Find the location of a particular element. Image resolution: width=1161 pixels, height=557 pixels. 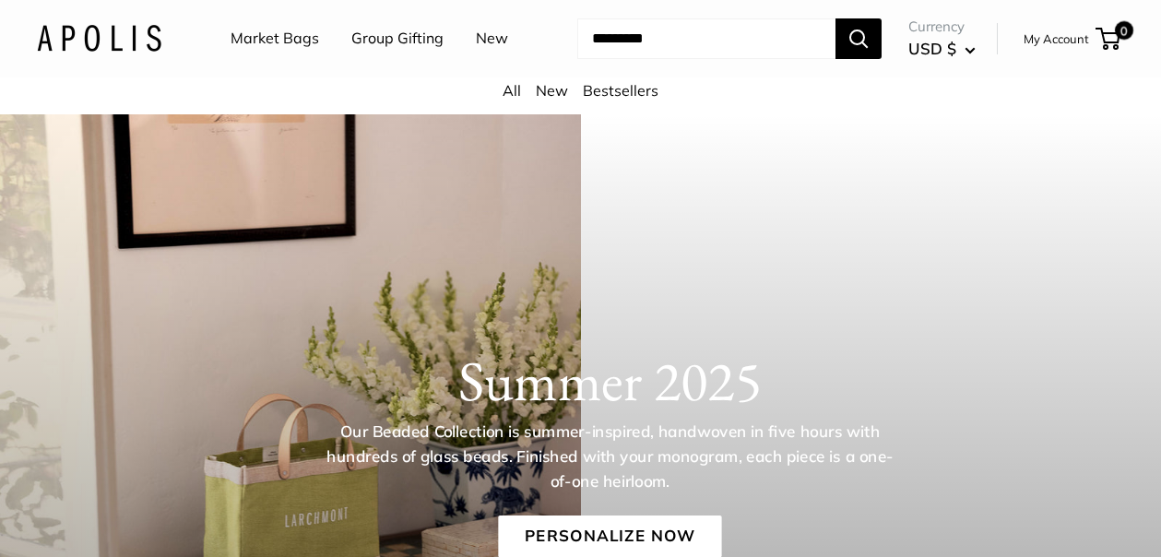

a: My Account is located at coordinates (1056, 39).